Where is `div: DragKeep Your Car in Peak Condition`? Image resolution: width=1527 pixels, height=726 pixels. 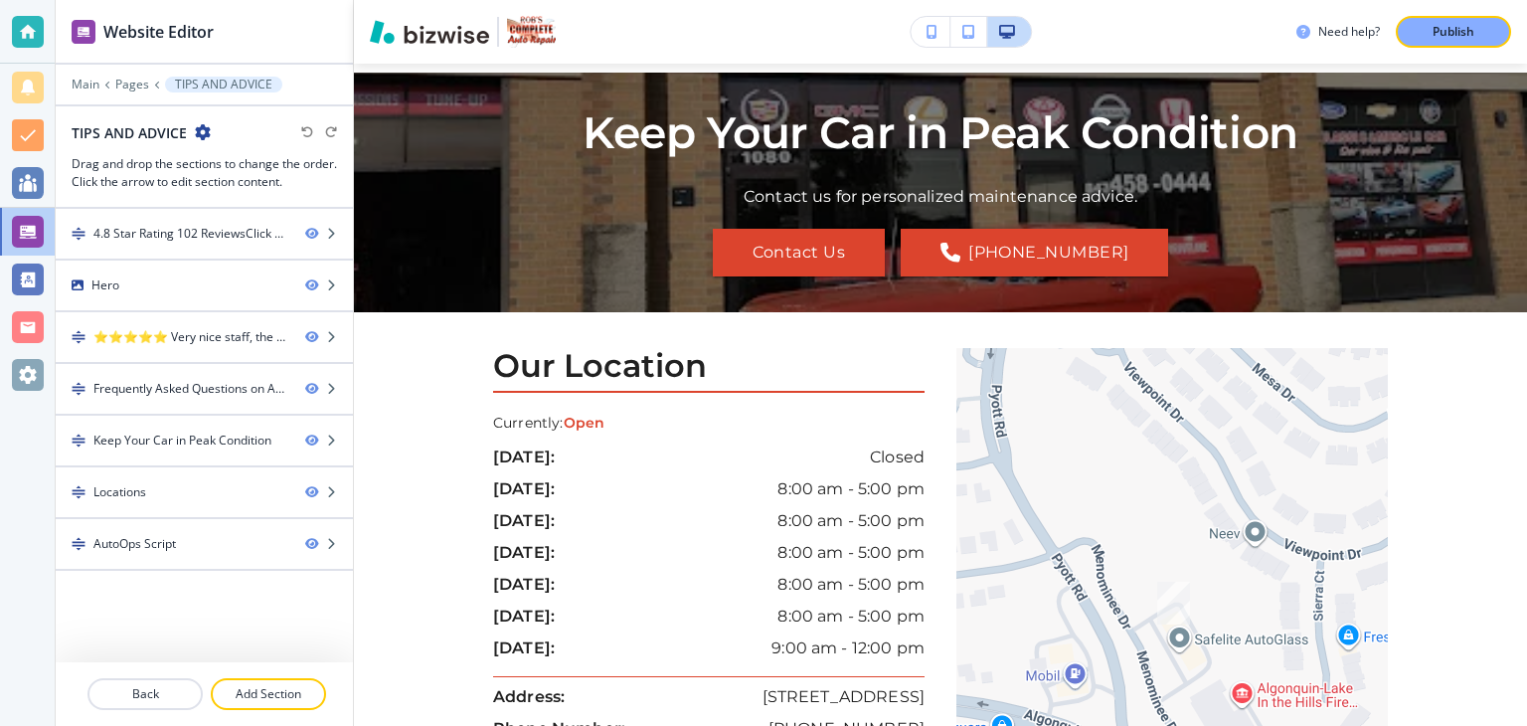
div: DragKeep Your Car in Peak Condition is located at coordinates (204, 441).